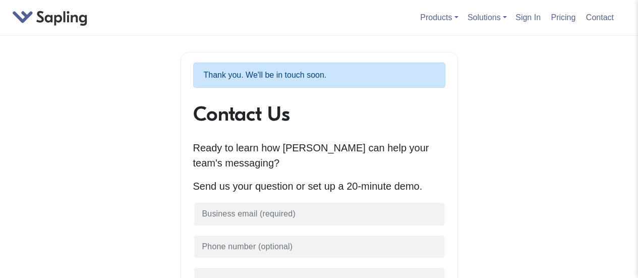 The height and width of the screenshot is (278, 638). I want to click on input: Phone number (optional), so click(319, 247).